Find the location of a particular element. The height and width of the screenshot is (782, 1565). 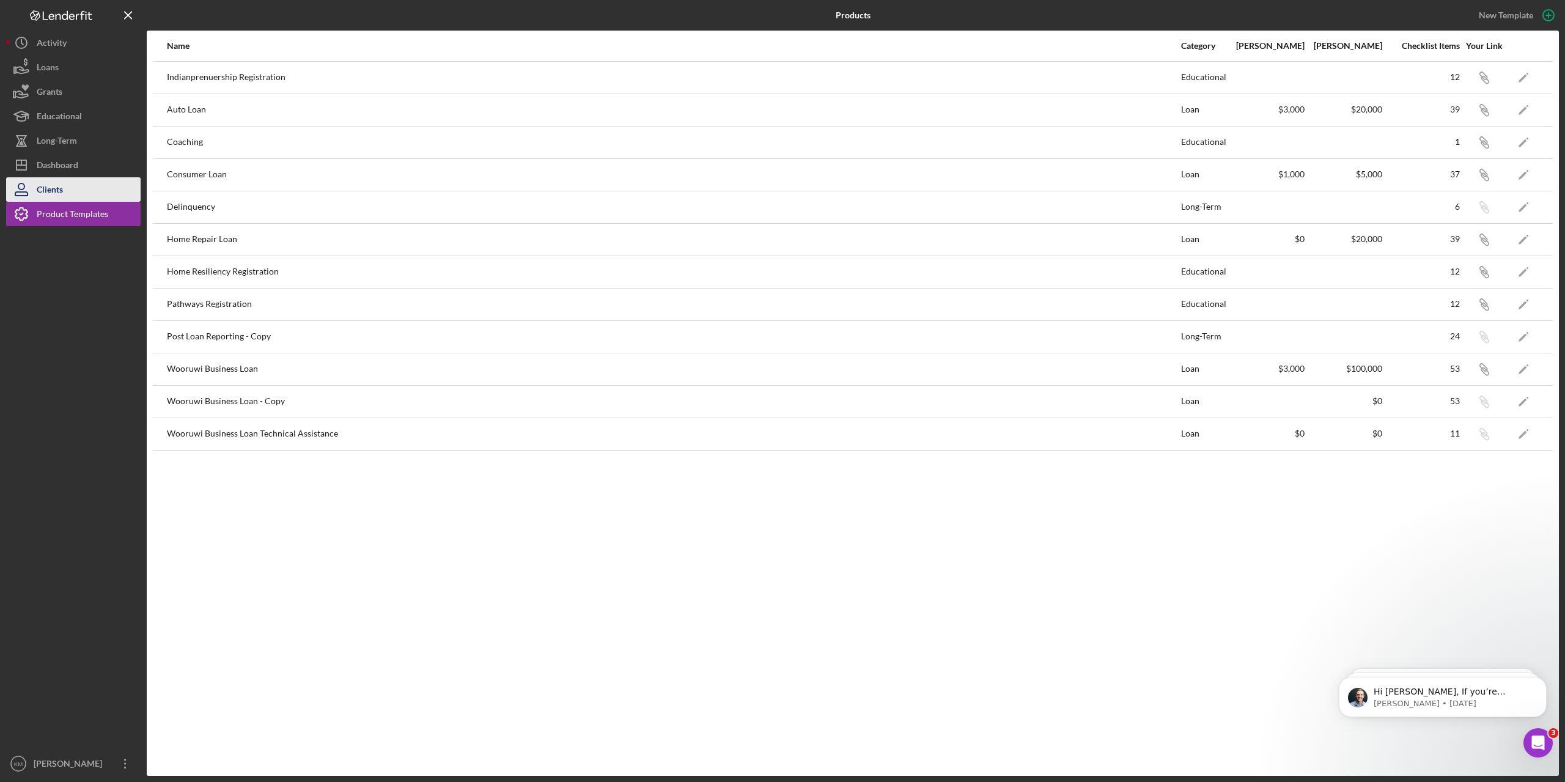

div: Pathways Registration is located at coordinates (673, 304).